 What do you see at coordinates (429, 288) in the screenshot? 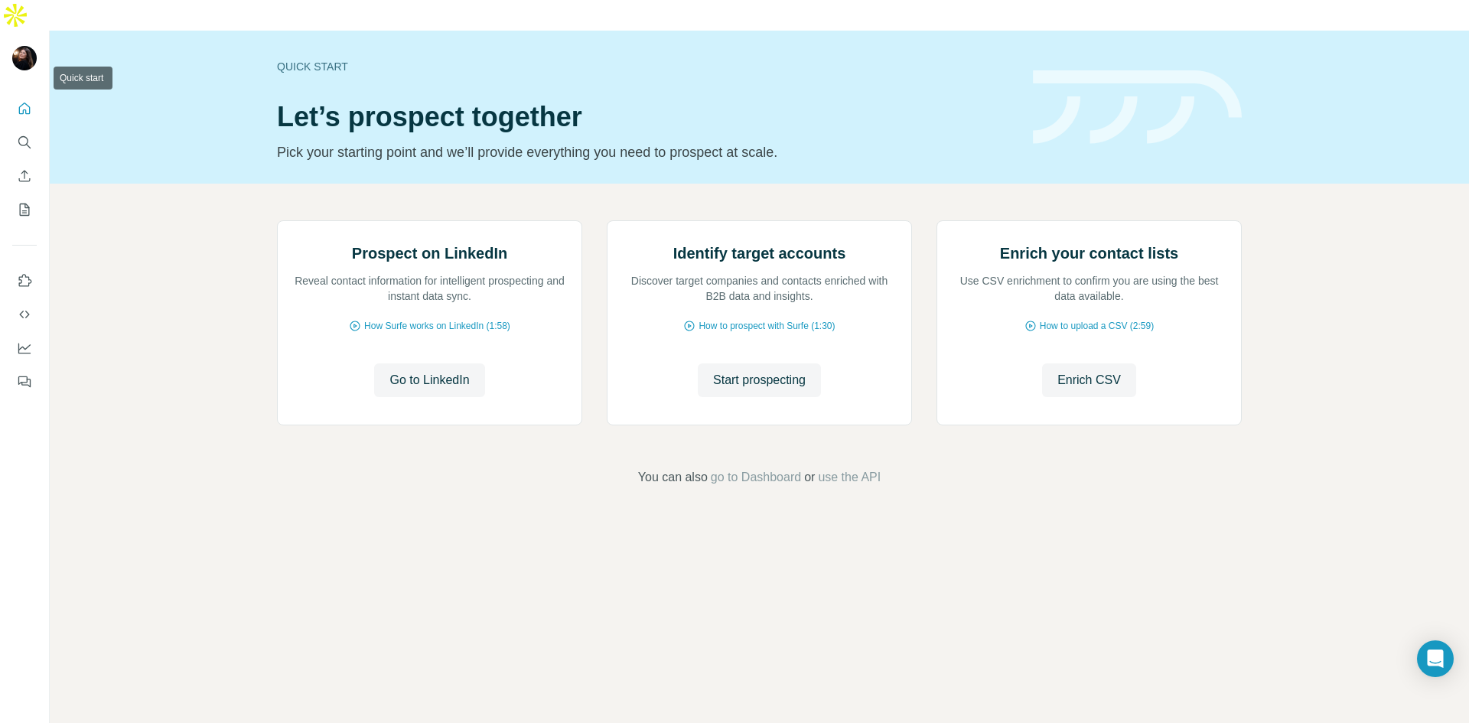
I see `p: Reveal contact information for intelligent prospecting and instant data sync.` at bounding box center [429, 288].